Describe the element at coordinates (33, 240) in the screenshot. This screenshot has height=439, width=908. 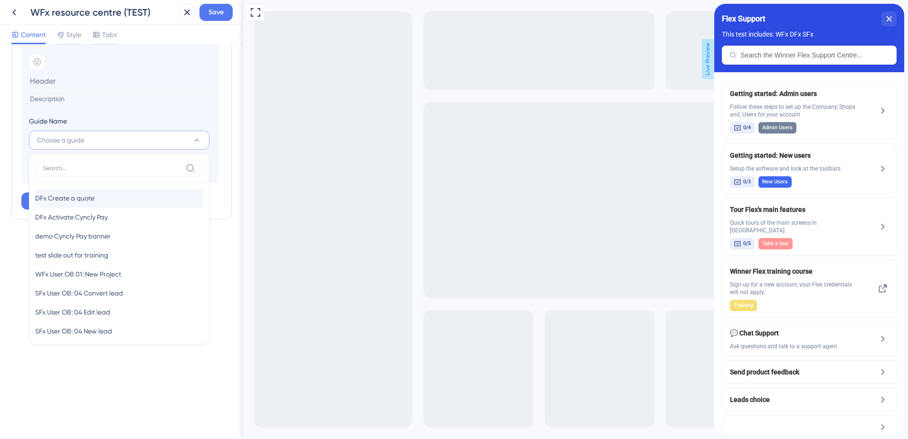
I see `span: 0/5` at that location.